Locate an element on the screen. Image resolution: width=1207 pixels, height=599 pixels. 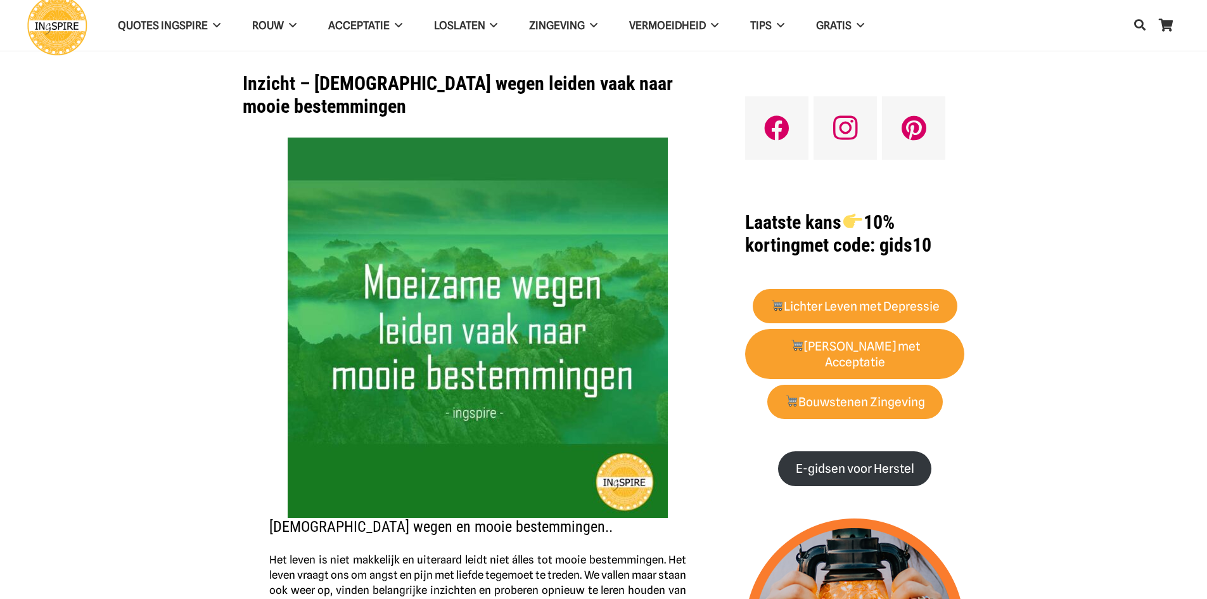
a: VERMOEIDHEIDVERMOEIDHEID Menu is located at coordinates (674, 25).